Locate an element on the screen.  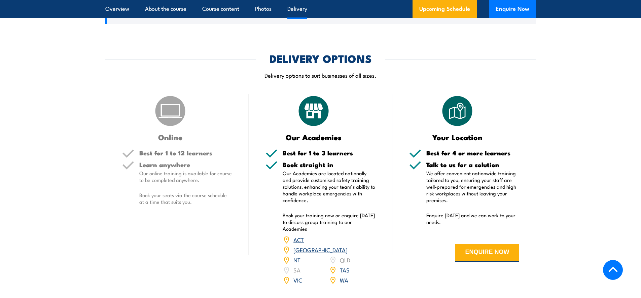
p: Book your seats via the course schedule at a time that suits you. is located at coordinates (186, 198).